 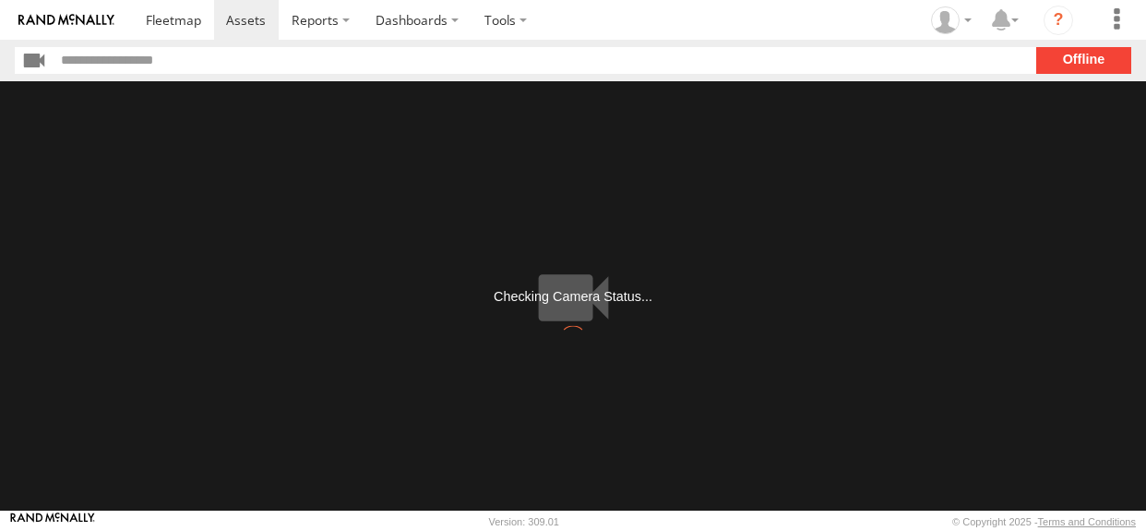 I want to click on a: Terms and Conditions, so click(x=1087, y=521).